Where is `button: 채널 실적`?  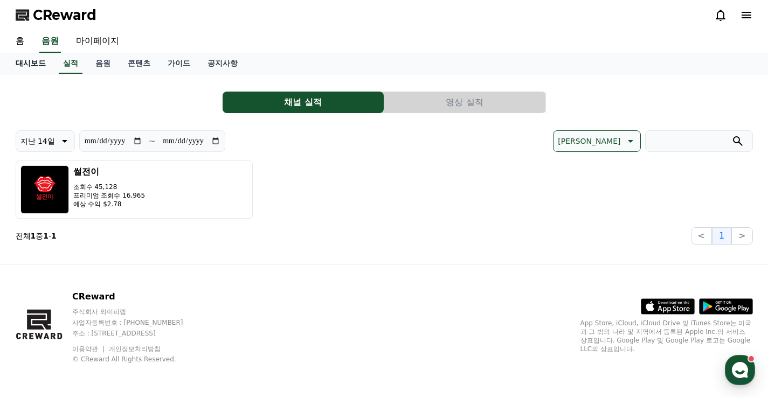
button: 채널 실적 is located at coordinates (303, 102).